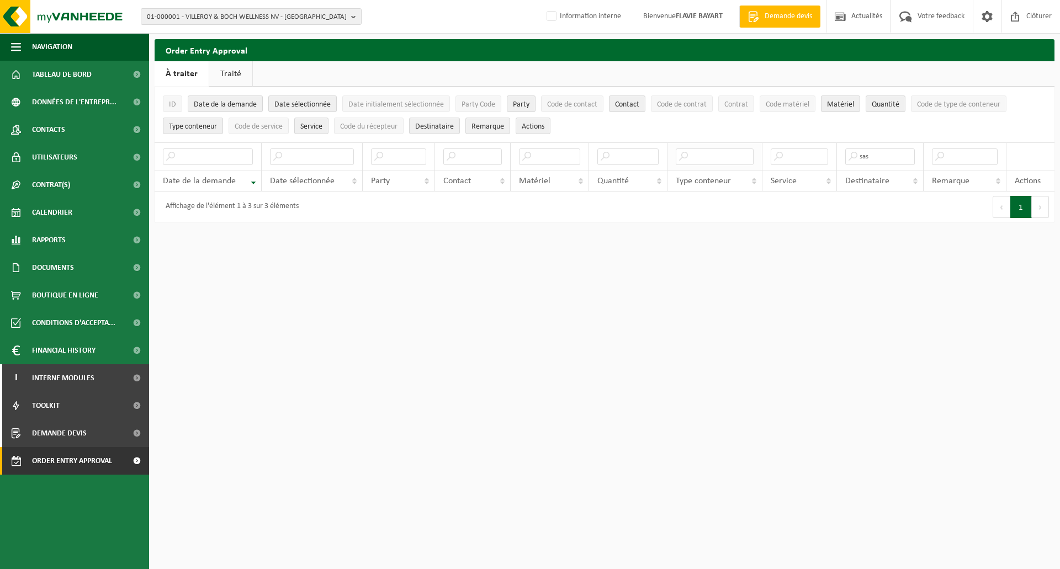  I want to click on span: Code du récepteur, so click(369, 126).